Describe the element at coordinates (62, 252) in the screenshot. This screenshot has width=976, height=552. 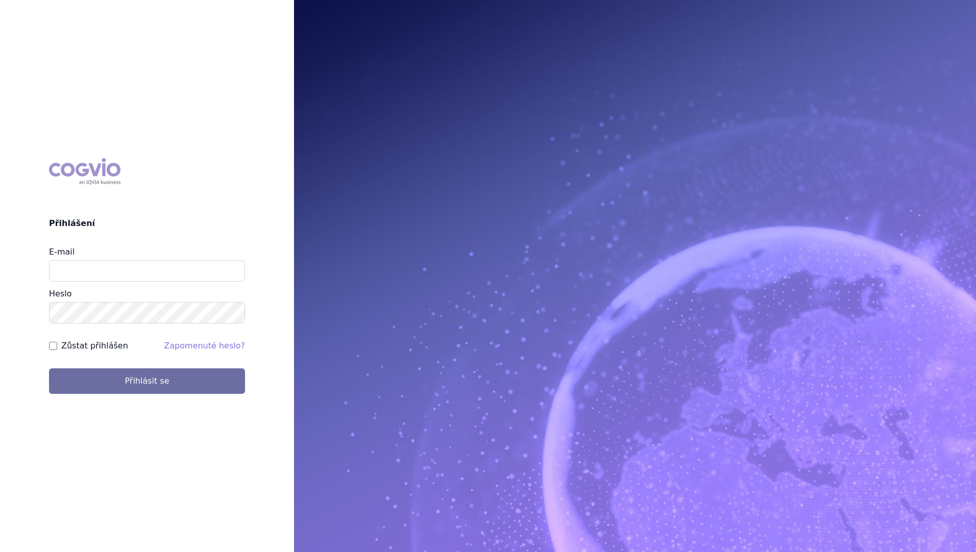
I see `label: E-mail` at that location.